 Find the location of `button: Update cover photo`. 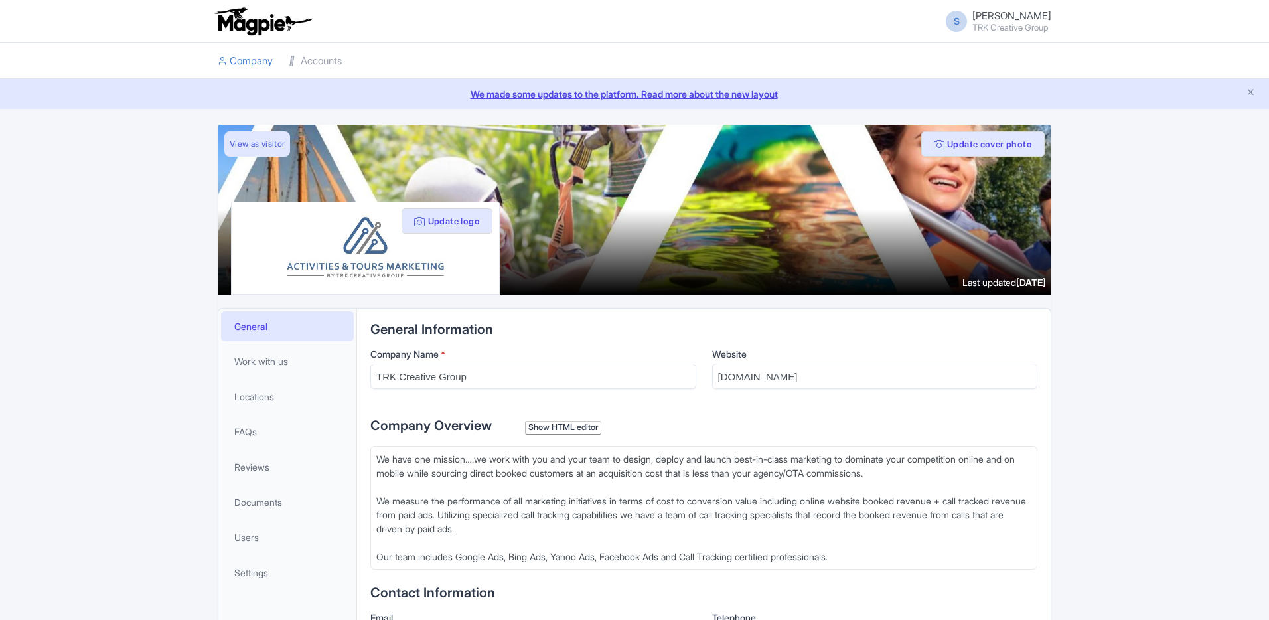

button: Update cover photo is located at coordinates (983, 144).